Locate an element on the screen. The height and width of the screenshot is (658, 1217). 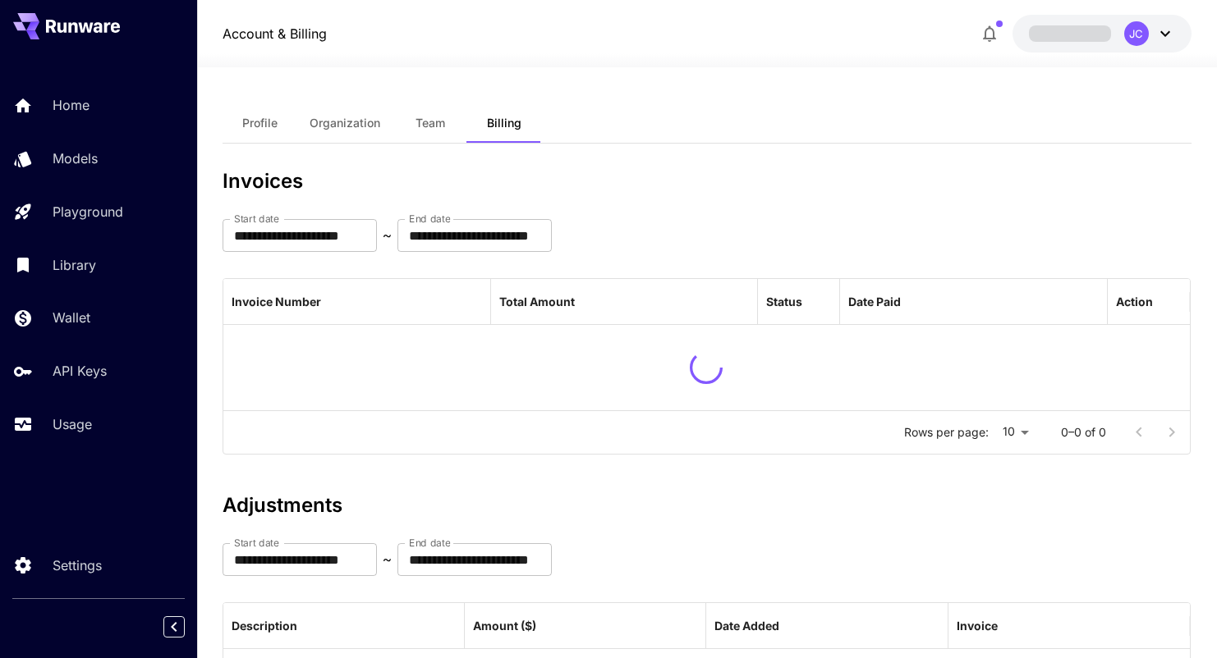
p: Playground is located at coordinates (88, 212).